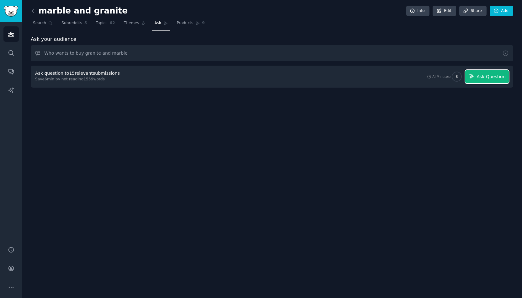 This screenshot has height=298, width=522. What do you see at coordinates (191, 24) in the screenshot?
I see `a: Products9` at bounding box center [191, 24].